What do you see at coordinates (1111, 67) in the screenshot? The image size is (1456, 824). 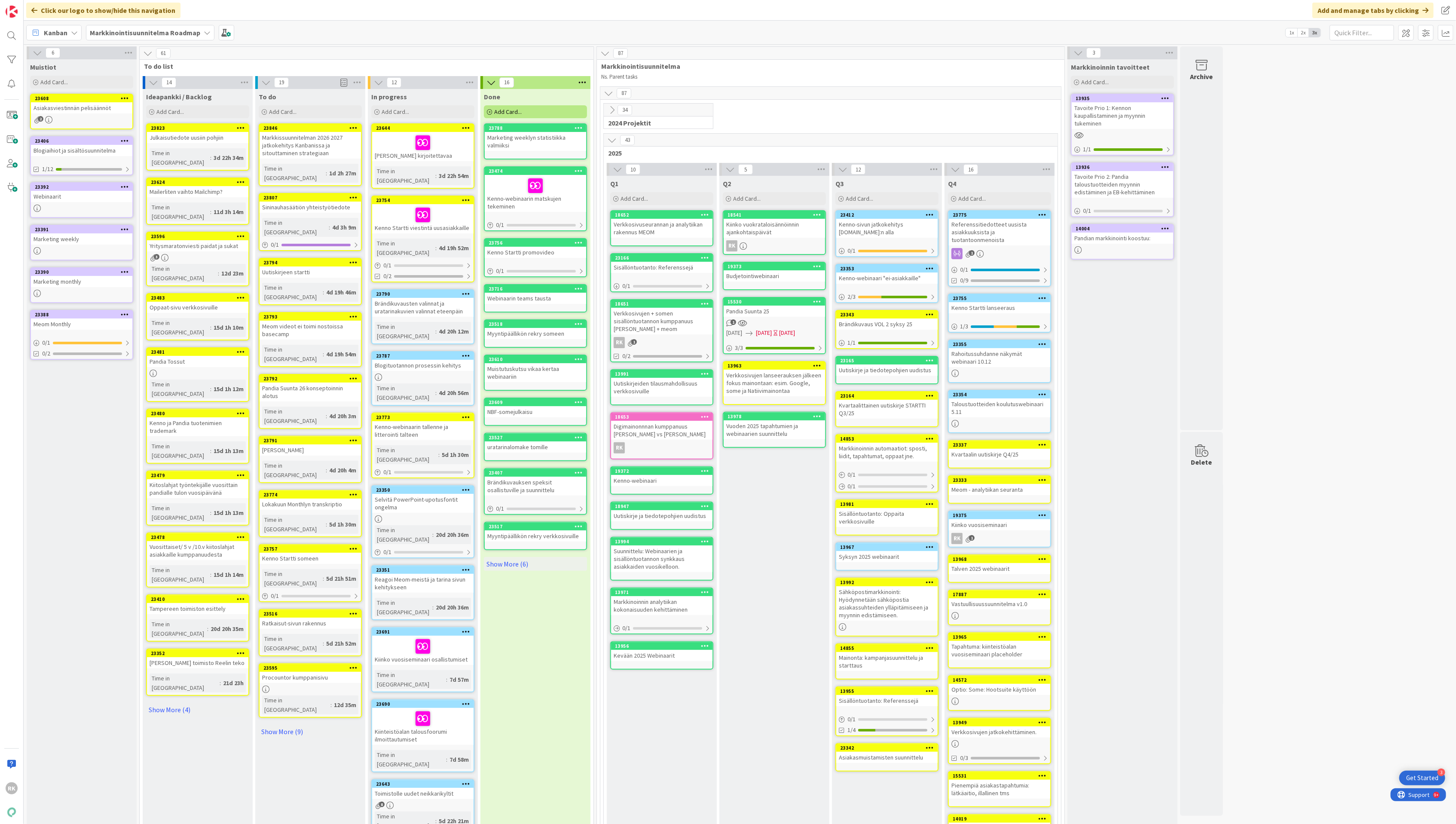 I see `span: Markkinoinnin tavoitteet` at bounding box center [1111, 67].